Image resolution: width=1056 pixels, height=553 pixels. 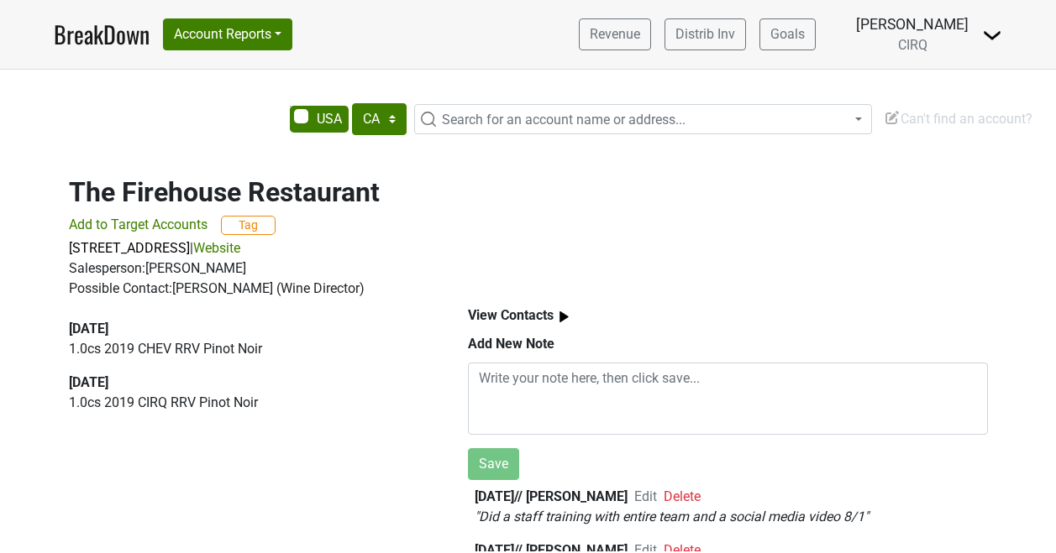 What do you see at coordinates (892, 118) in the screenshot?
I see `img: Edit` at bounding box center [892, 118].